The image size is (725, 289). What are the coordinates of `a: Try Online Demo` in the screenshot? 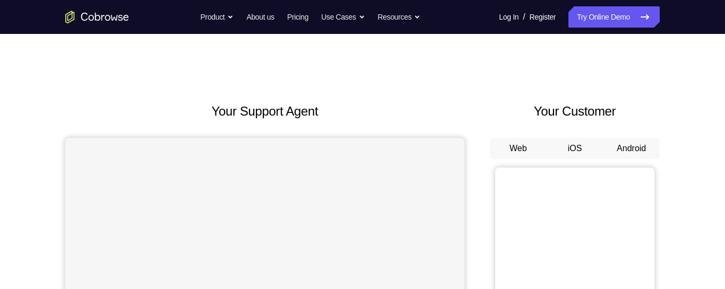 It's located at (614, 17).